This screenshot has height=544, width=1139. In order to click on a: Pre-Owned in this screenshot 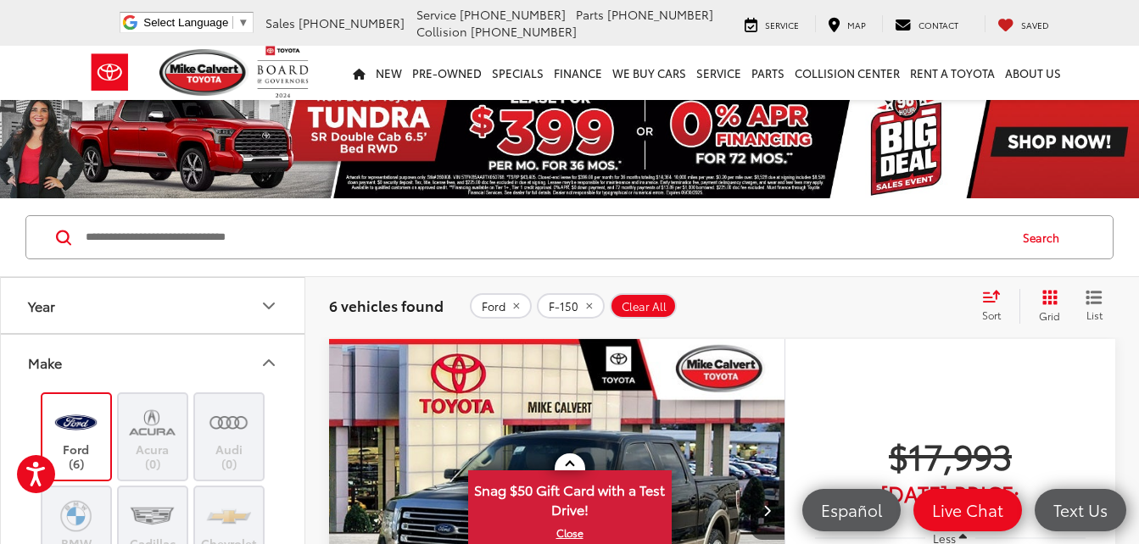, I will do `click(447, 73)`.